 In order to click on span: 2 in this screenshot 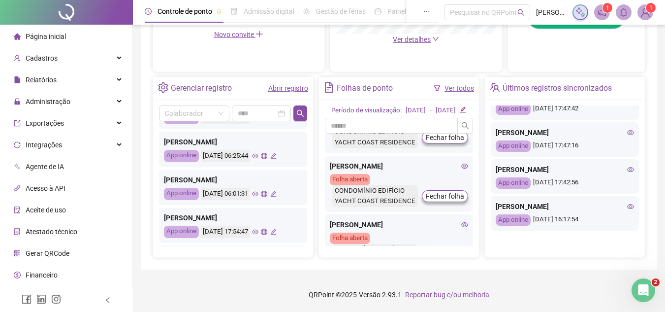, I will do `click(656, 282)`.